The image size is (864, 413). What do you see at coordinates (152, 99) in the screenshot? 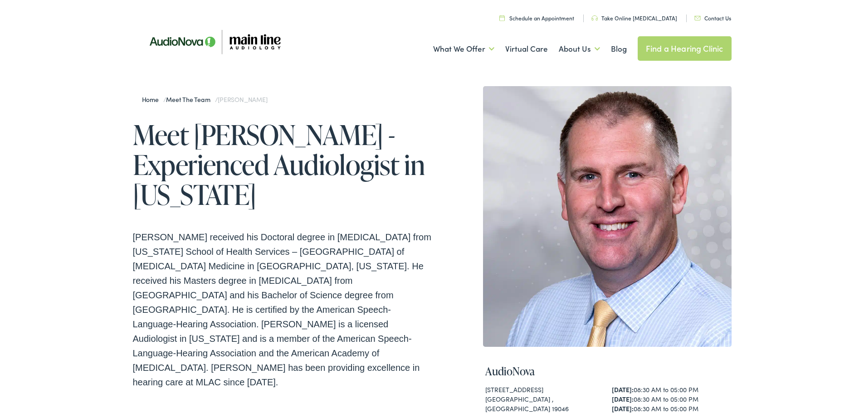
I see `a: Home` at bounding box center [152, 99].